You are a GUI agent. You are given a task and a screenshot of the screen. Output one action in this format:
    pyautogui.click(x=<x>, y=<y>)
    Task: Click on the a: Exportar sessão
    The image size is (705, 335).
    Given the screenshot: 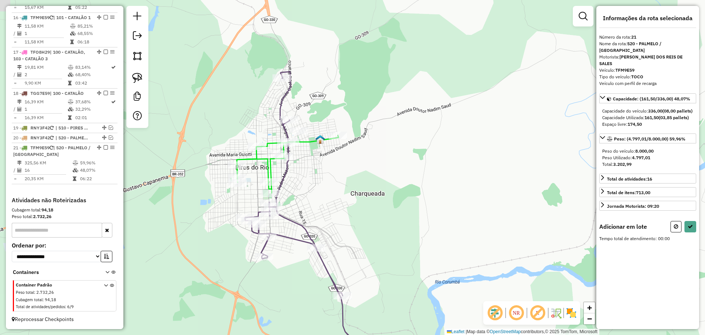 What is the action you would take?
    pyautogui.click(x=137, y=36)
    